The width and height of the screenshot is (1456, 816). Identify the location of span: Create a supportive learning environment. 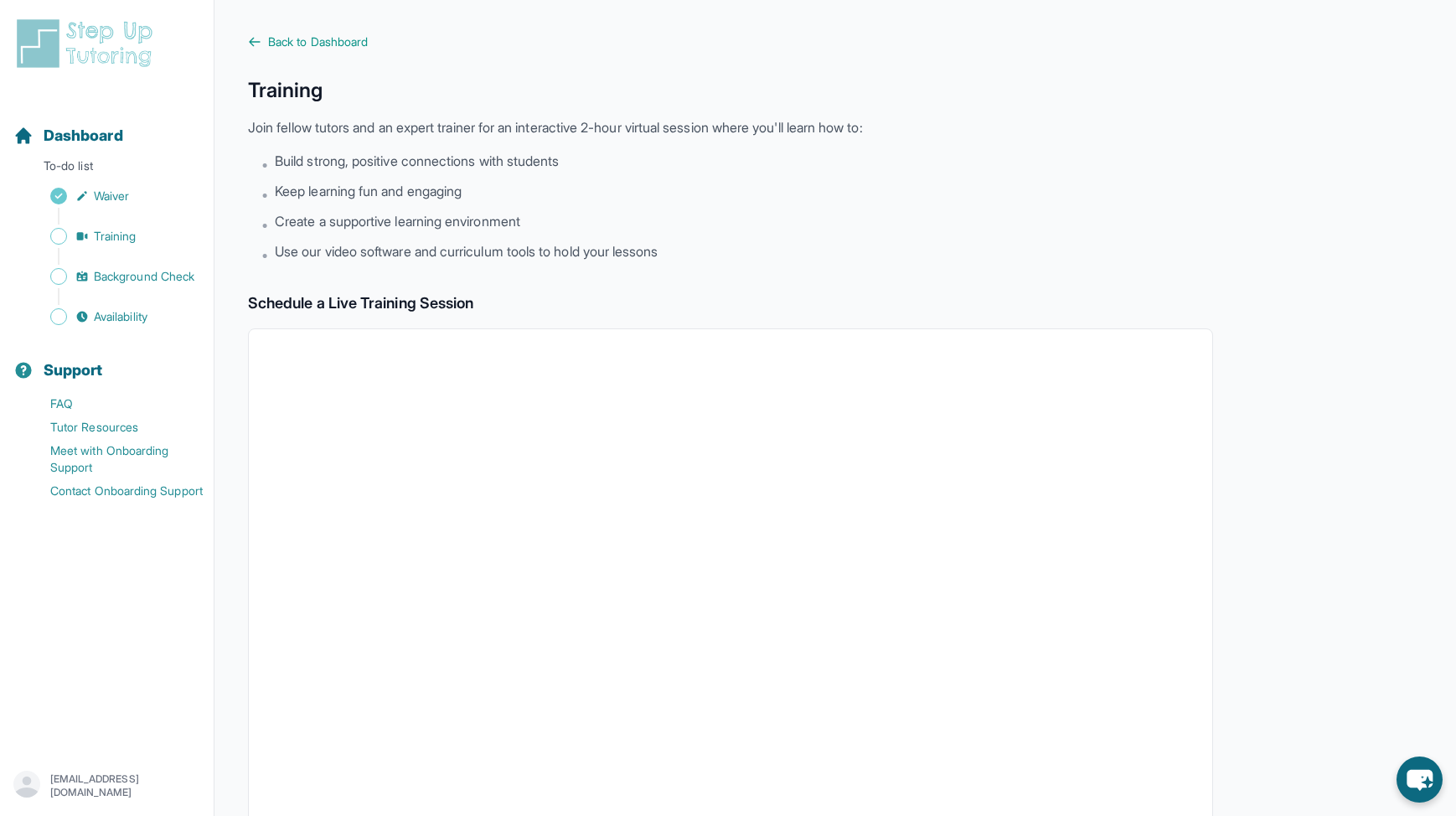
(397, 222).